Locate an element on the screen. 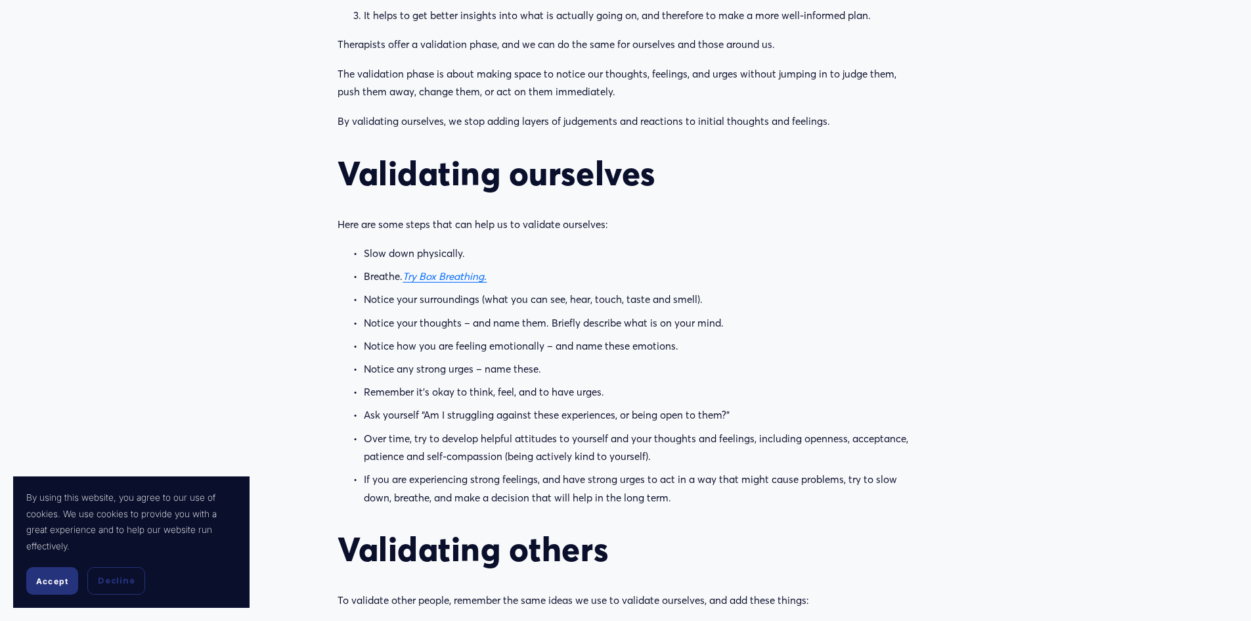 The image size is (1251, 621). p: Therapists offer a validation phase, and we can do the same for ourselves and those around us. is located at coordinates (625, 45).